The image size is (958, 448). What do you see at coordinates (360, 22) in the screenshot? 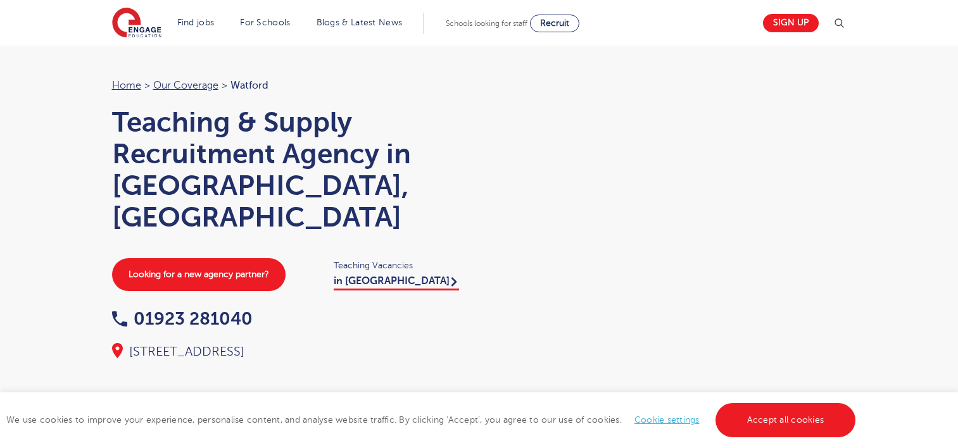
I see `a: Blogs & Latest News` at bounding box center [360, 22].